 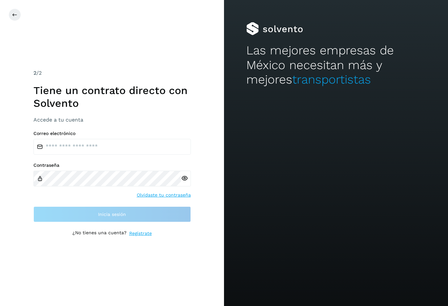 What do you see at coordinates (99, 233) in the screenshot?
I see `p: ¿No tienes una cuenta?` at bounding box center [99, 233].